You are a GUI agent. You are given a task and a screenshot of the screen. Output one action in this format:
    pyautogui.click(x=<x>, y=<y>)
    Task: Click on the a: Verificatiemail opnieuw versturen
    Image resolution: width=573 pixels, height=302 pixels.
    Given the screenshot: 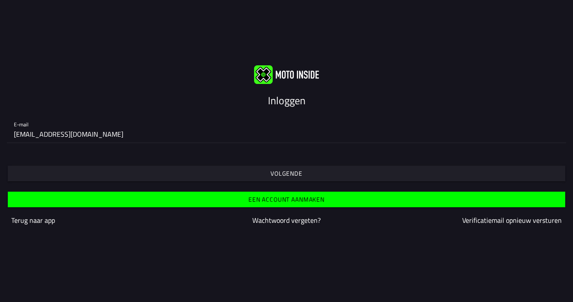 What is the action you would take?
    pyautogui.click(x=512, y=220)
    